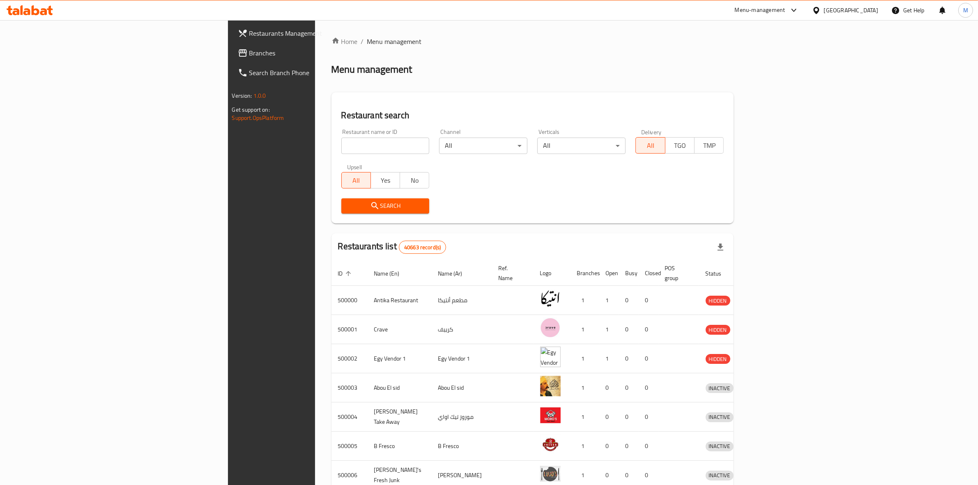 This screenshot has height=485, width=978. I want to click on td: موروز تيك اواي, so click(462, 417).